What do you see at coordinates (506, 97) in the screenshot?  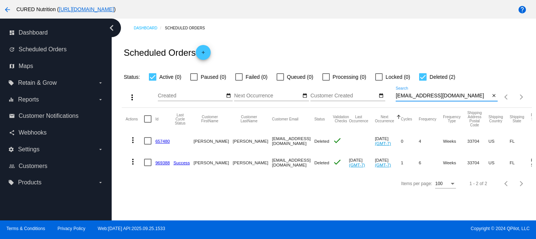 I see `button: Previous page` at bounding box center [506, 97].